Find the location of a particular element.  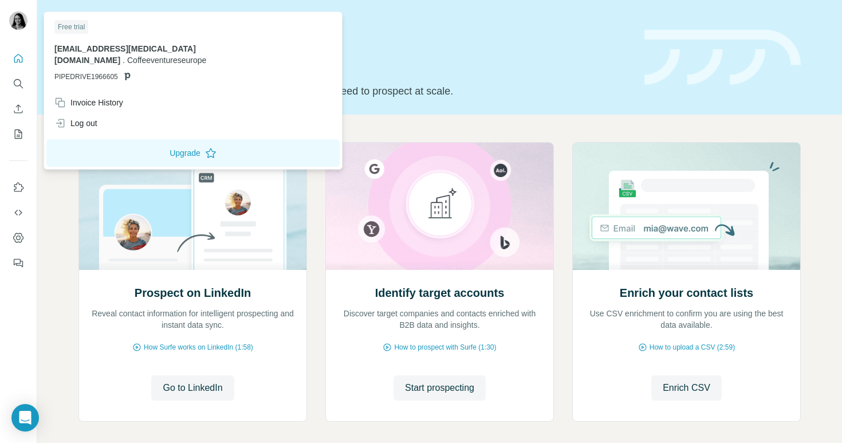

p: Pick your starting point and we’ll provide everything you need to prospect at scale. is located at coordinates (355, 91).